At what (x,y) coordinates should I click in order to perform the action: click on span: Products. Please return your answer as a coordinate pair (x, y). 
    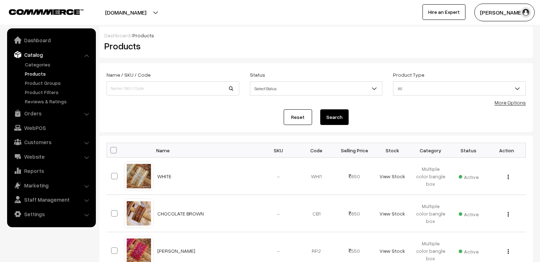
    Looking at the image, I should click on (143, 35).